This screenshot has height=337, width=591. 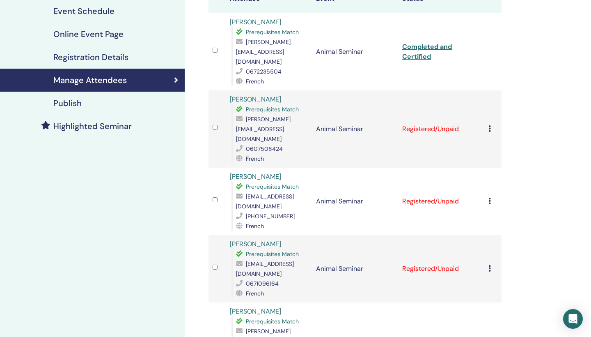 I want to click on h4: Registration Details, so click(x=91, y=57).